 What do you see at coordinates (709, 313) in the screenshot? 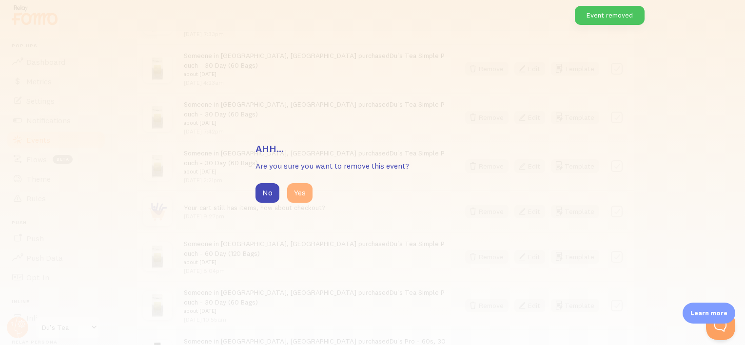
I see `p: Learn more` at bounding box center [709, 313].